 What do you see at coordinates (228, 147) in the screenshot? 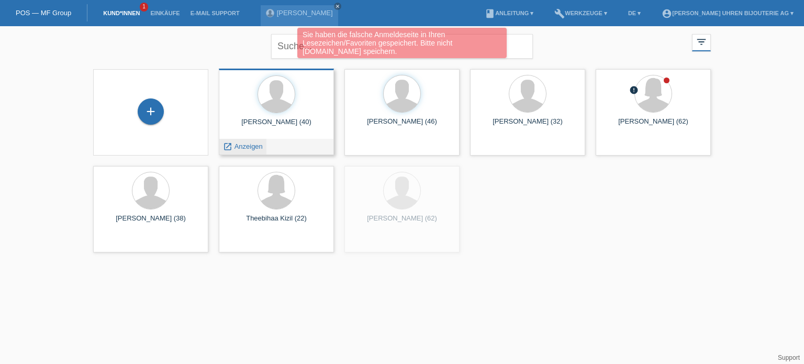
I see `i: launch` at bounding box center [228, 147].